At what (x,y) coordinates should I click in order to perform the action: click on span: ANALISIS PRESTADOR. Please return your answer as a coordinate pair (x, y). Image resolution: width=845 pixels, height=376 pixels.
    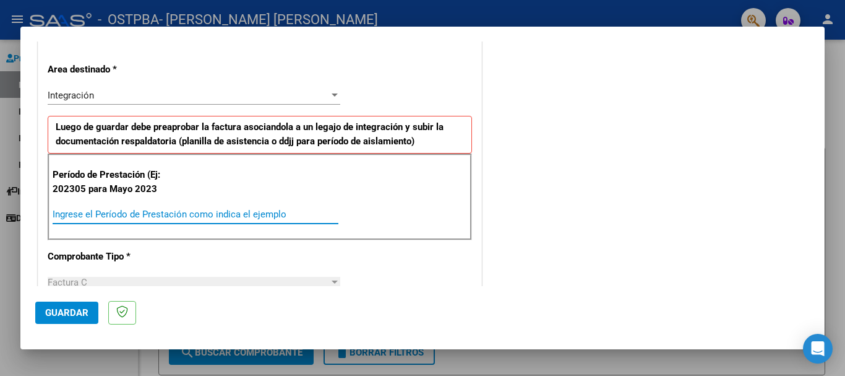
    Looking at the image, I should click on (95, 37).